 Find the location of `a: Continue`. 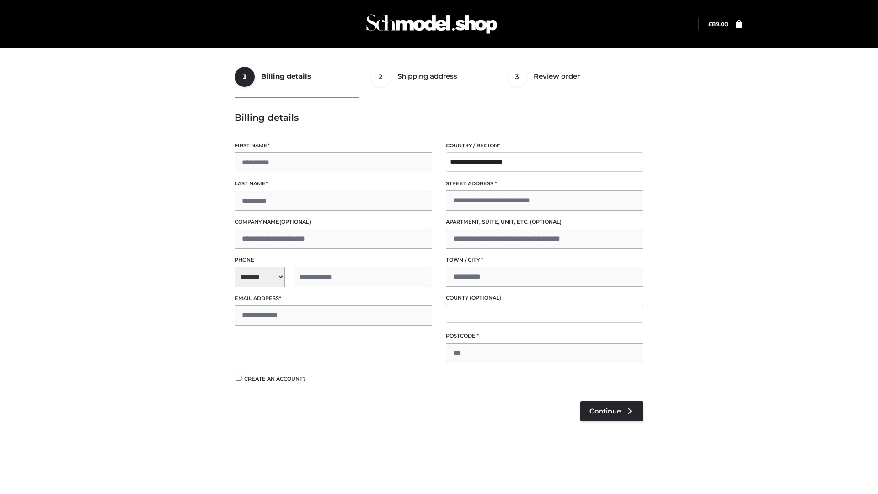

a: Continue is located at coordinates (612, 411).